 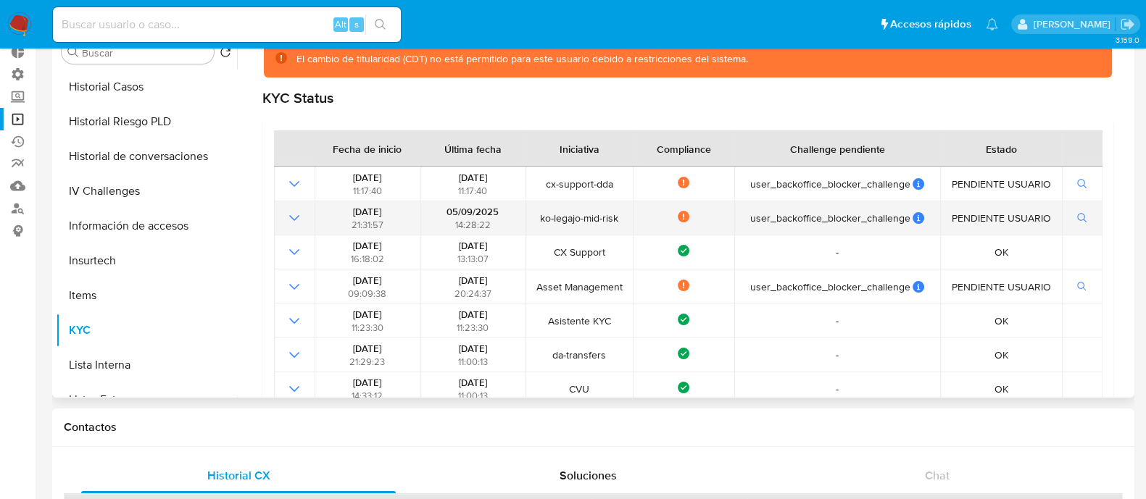 I want to click on button: search-icon, so click(x=380, y=25).